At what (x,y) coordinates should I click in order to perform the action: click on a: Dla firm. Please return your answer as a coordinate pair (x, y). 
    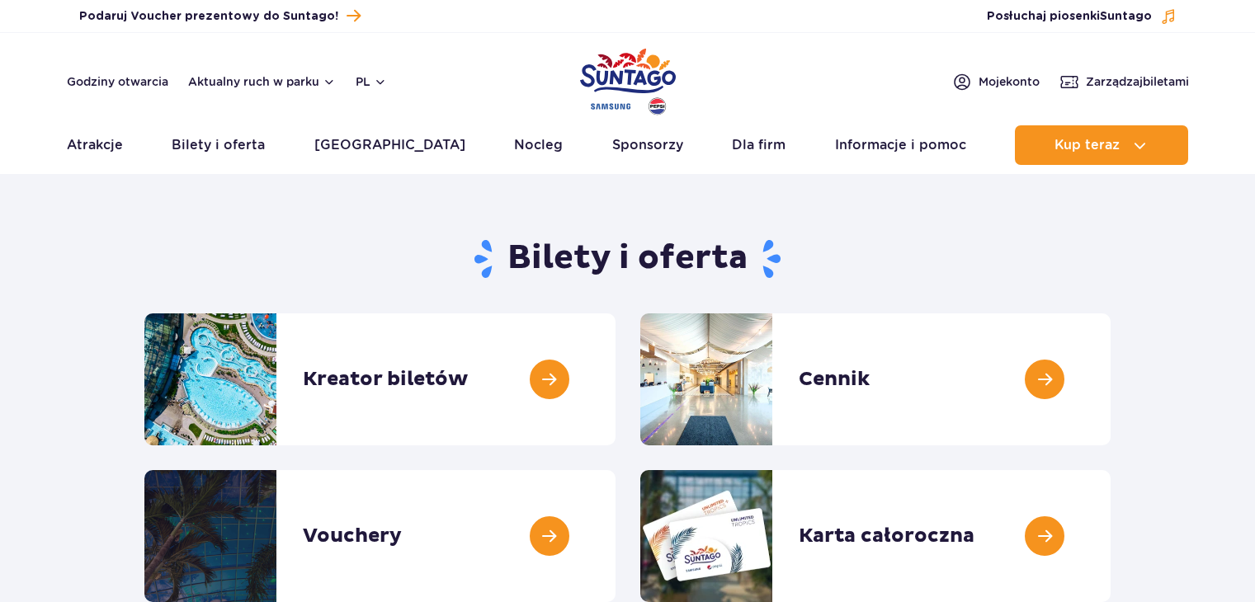
    Looking at the image, I should click on (758, 145).